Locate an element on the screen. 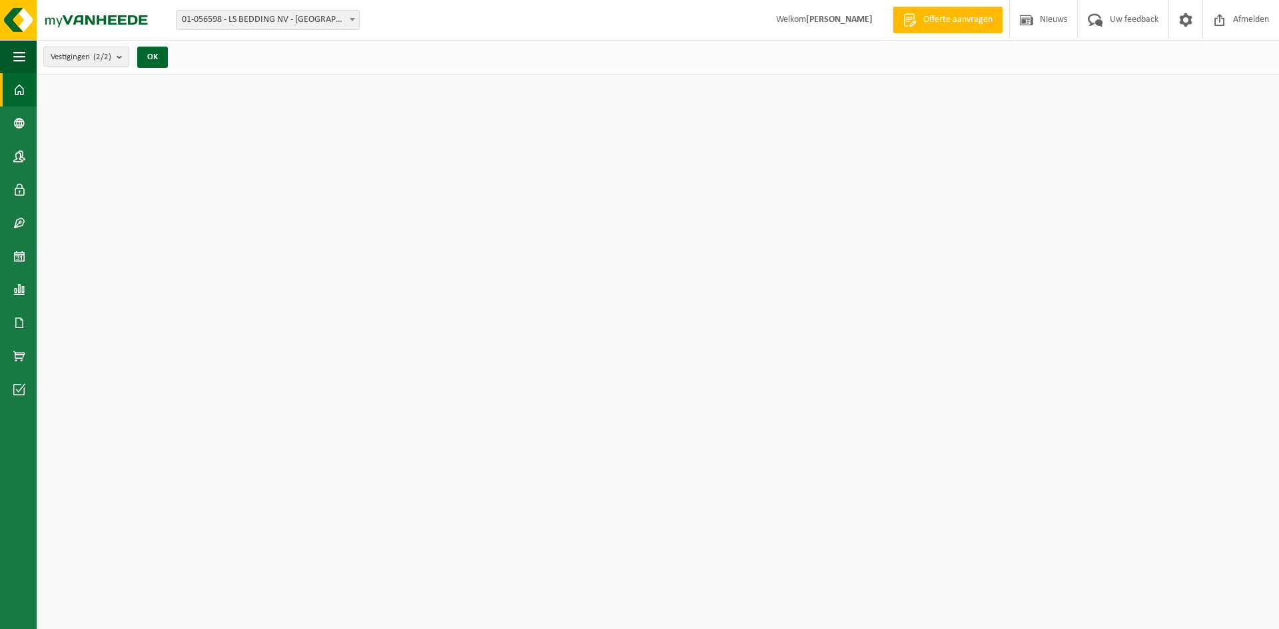 The width and height of the screenshot is (1279, 629). count: (2/2) is located at coordinates (102, 57).